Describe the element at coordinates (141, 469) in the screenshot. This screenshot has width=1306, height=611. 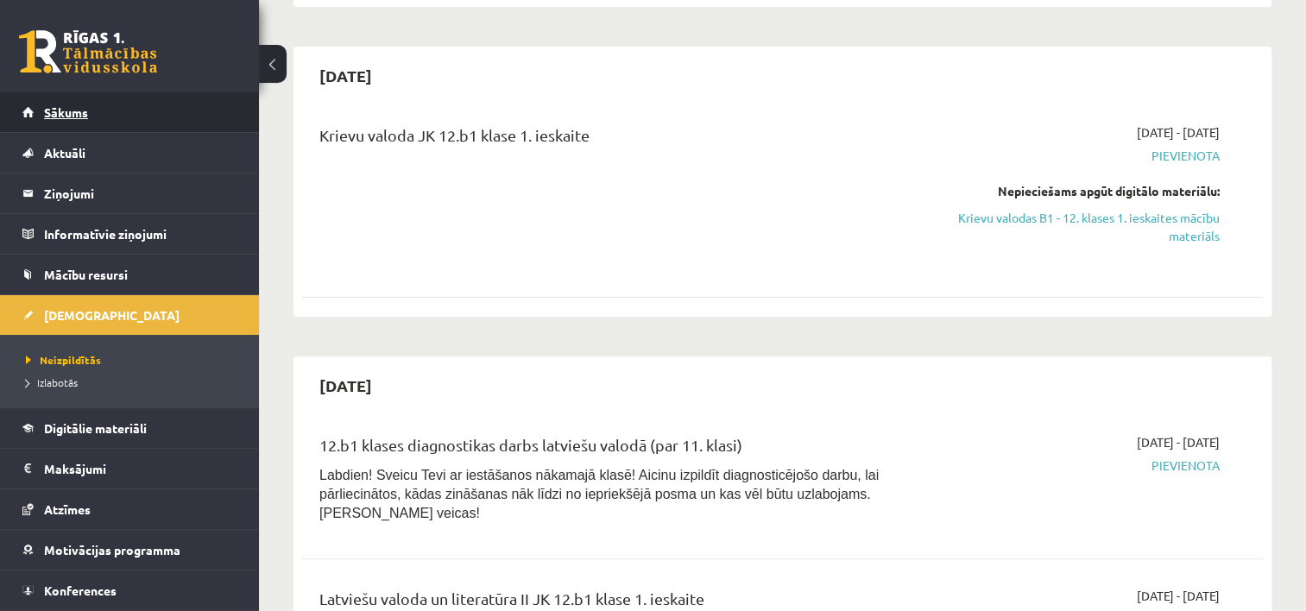
I see `legend: Maksājumi` at that location.